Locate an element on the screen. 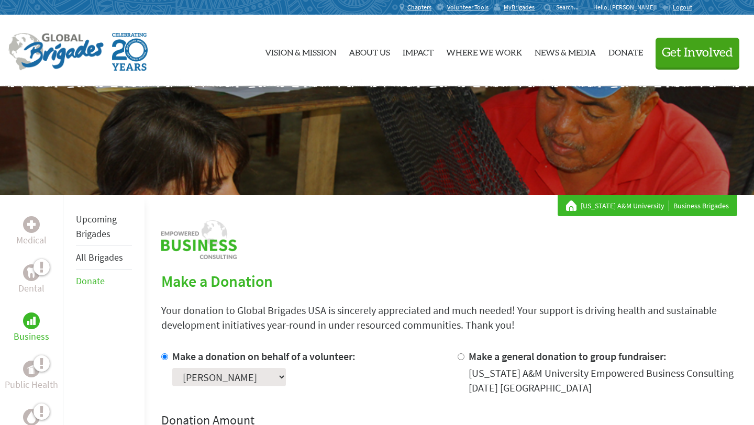 This screenshot has width=754, height=425. li: Upcoming Brigades is located at coordinates (104, 227).